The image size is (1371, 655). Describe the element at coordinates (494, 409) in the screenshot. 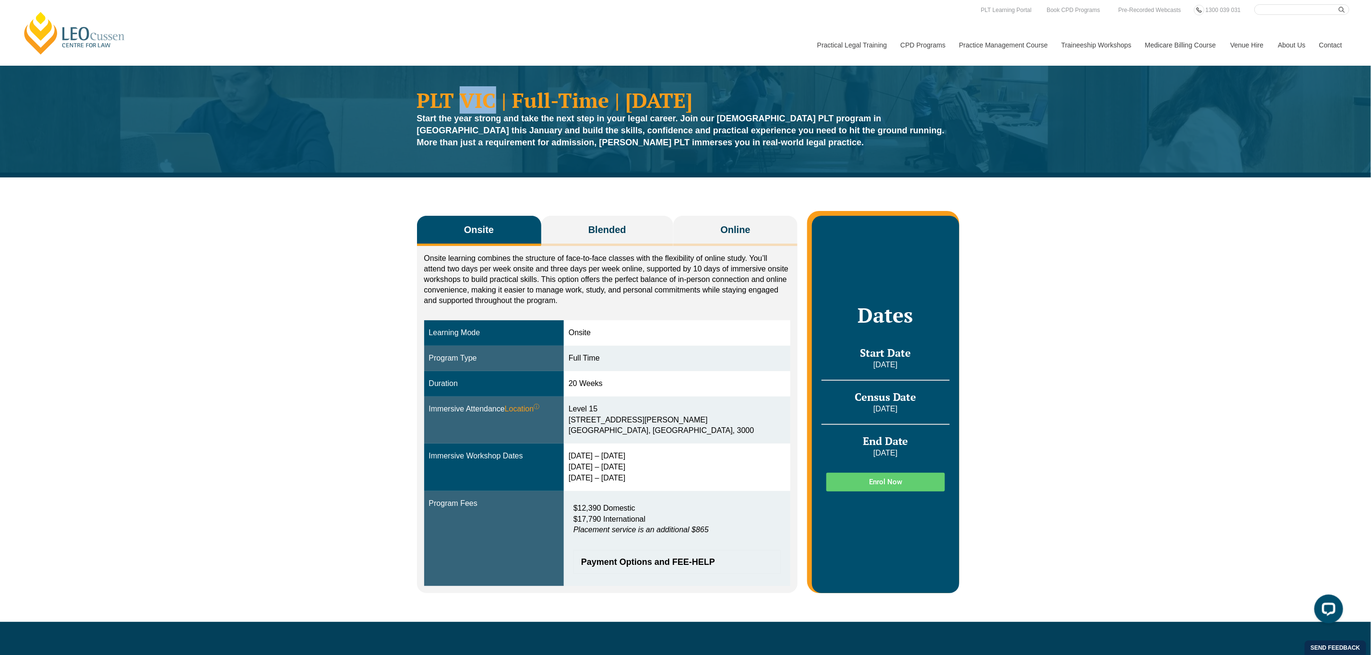

I see `div: Immersive Attendance` at that location.